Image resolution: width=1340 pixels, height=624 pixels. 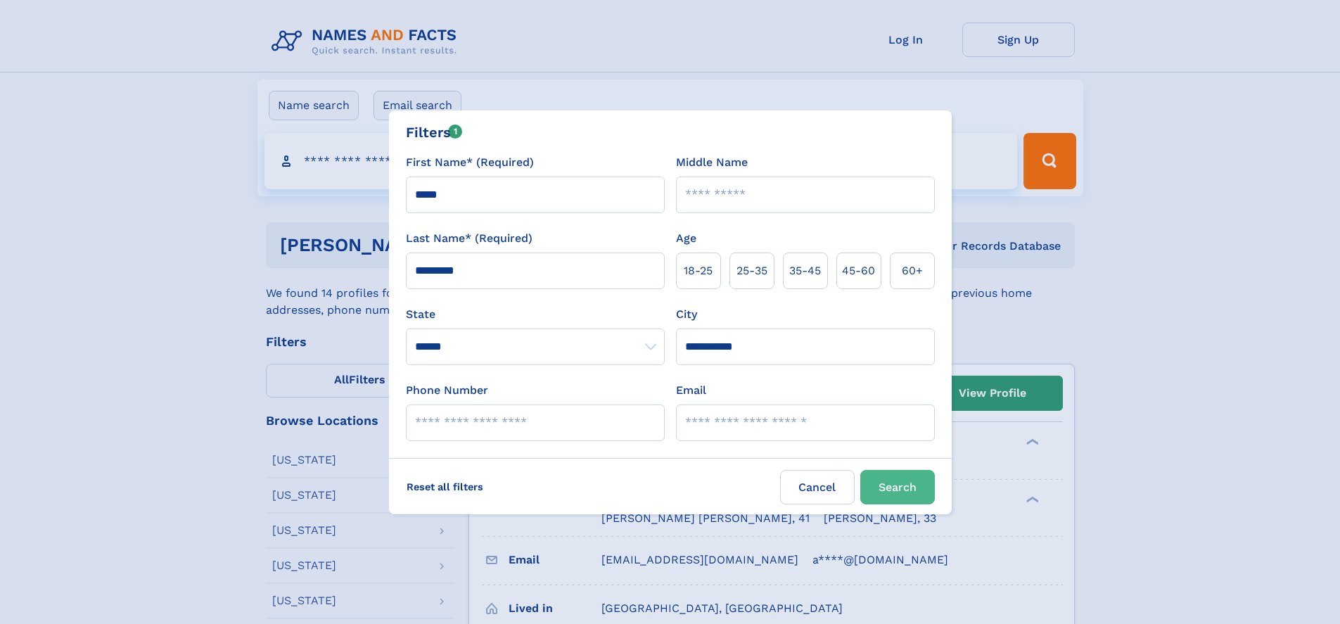 What do you see at coordinates (686, 238) in the screenshot?
I see `label: Age` at bounding box center [686, 238].